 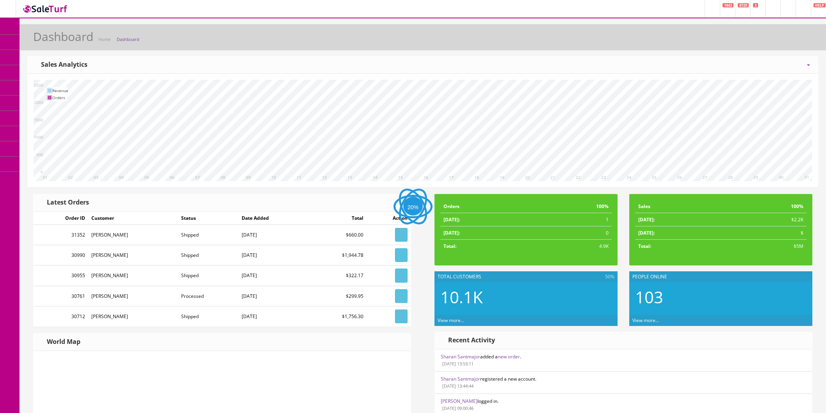 I want to click on h1: Dashboard, so click(x=63, y=36).